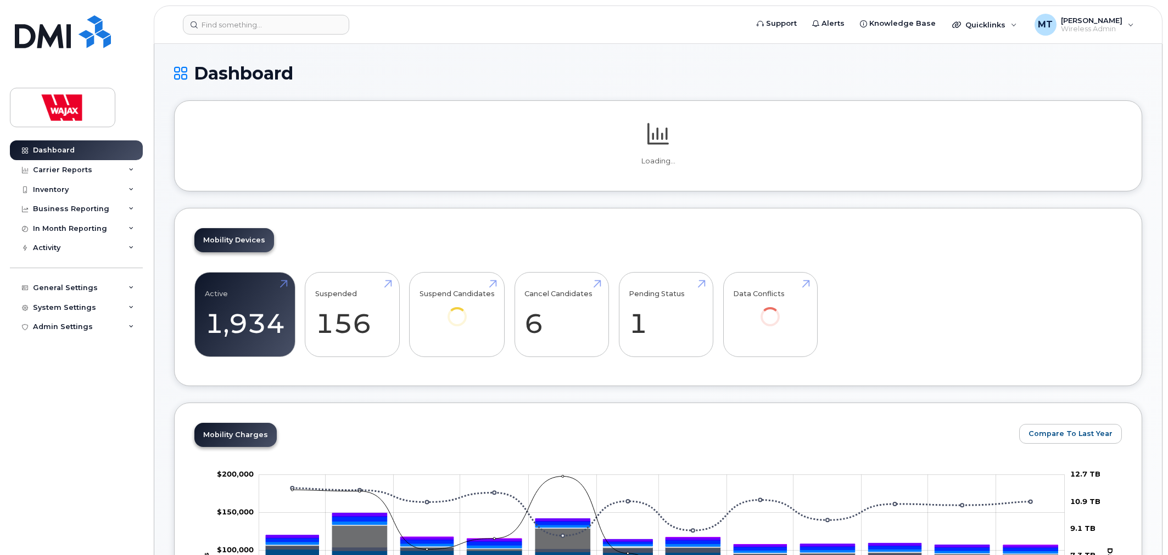 Image resolution: width=1168 pixels, height=555 pixels. I want to click on span: Compare To Last Year, so click(1070, 434).